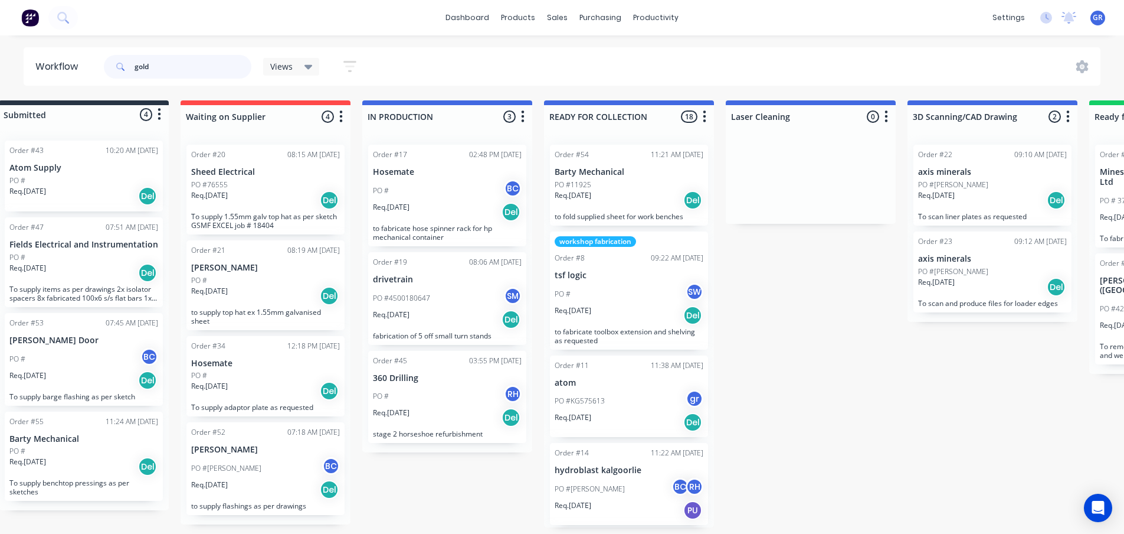  I want to click on div: Order #54, so click(572, 155).